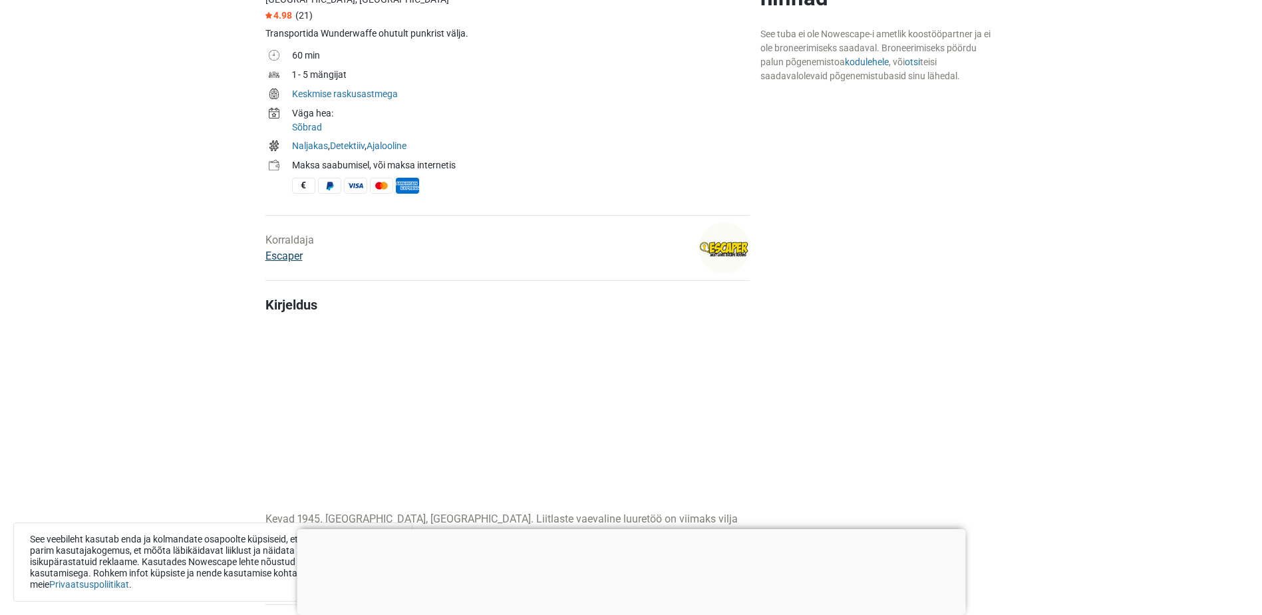 This screenshot has height=615, width=1262. I want to click on td: 1 - 5 mängijat, so click(521, 76).